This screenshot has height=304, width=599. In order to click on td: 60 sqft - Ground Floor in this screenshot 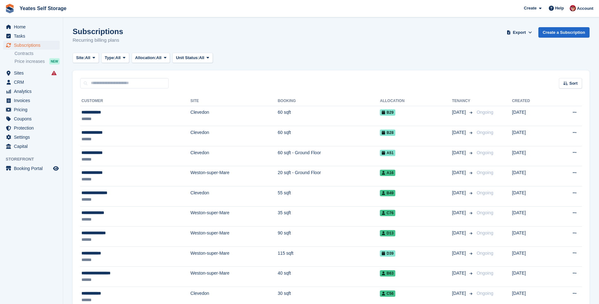, I will do `click(329, 156)`.